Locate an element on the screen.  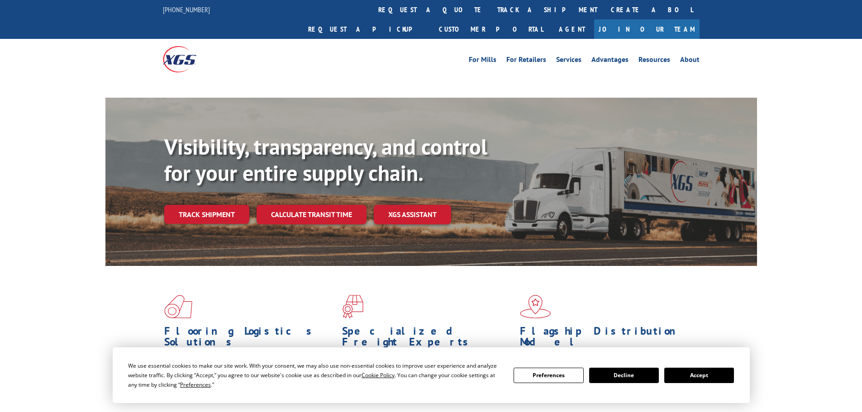
h1: Flagship Distribution Model is located at coordinates (606, 339).